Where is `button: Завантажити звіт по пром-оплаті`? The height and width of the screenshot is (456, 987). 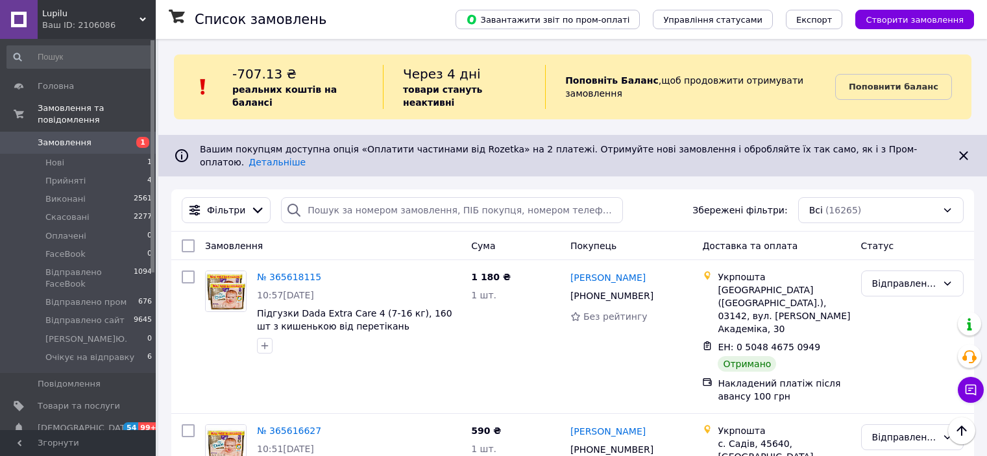
button: Завантажити звіт по пром-оплаті is located at coordinates (547, 19).